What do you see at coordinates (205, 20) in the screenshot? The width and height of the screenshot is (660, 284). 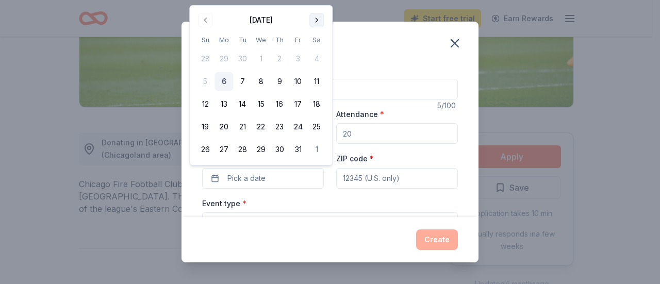 I see `button: Go to previous month` at bounding box center [205, 20].